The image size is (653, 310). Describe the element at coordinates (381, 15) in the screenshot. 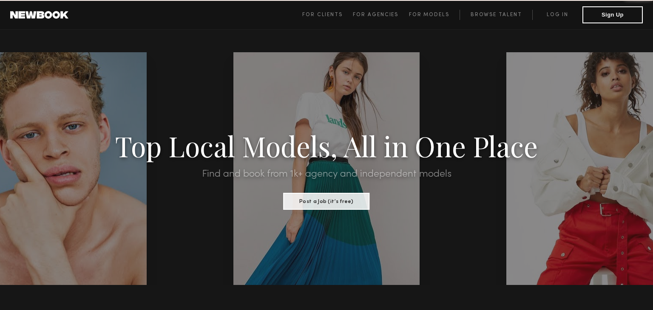

I see `a: For Agencies` at that location.